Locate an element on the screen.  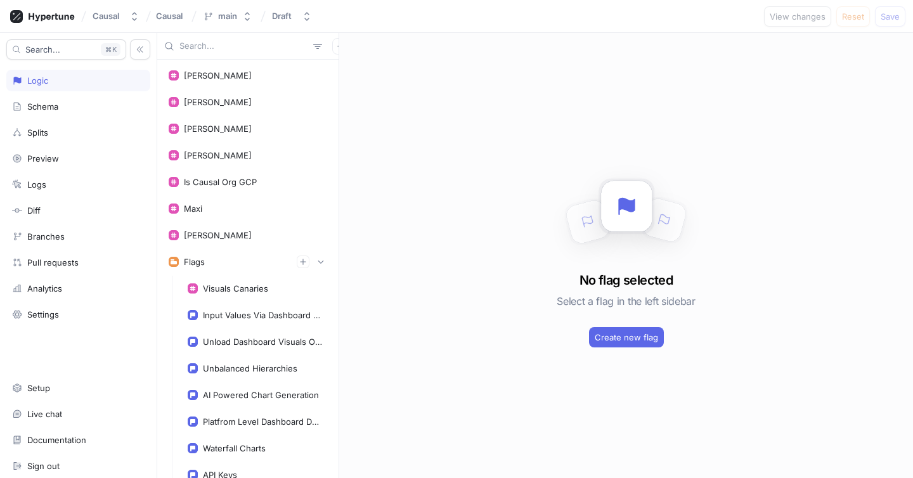
div: Setup is located at coordinates (39, 388).